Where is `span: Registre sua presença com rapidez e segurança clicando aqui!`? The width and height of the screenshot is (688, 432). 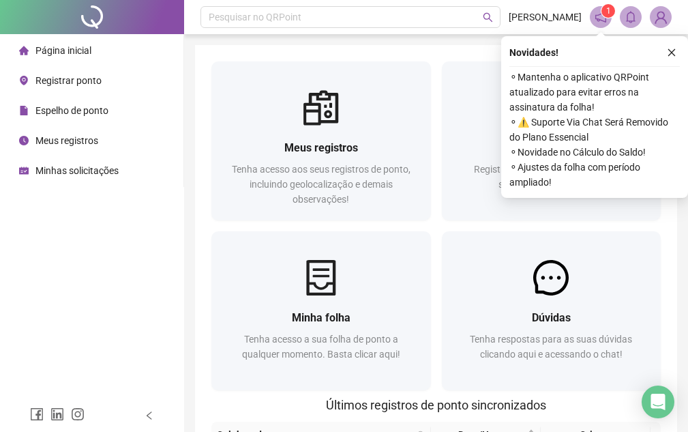
span: Registre sua presença com rapidez e segurança clicando aqui! is located at coordinates (551, 177).